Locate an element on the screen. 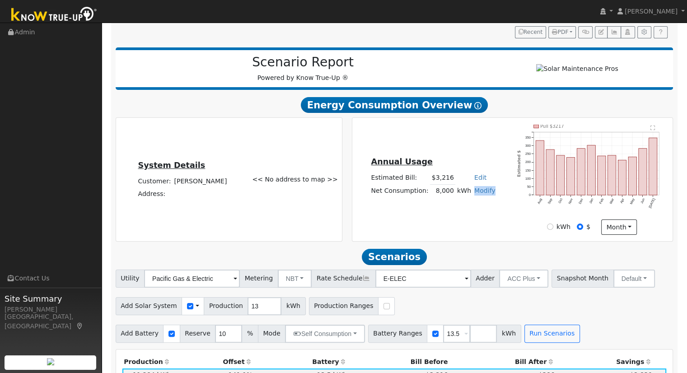  text: Mar is located at coordinates (612, 201).